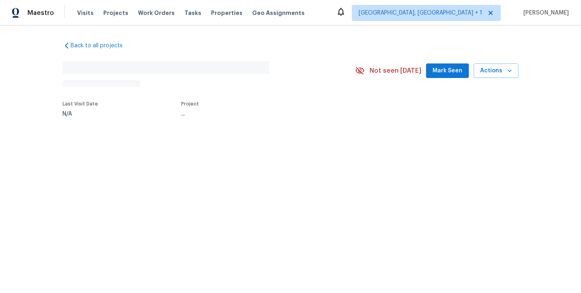 This screenshot has height=293, width=581. What do you see at coordinates (227, 13) in the screenshot?
I see `span: Properties` at bounding box center [227, 13].